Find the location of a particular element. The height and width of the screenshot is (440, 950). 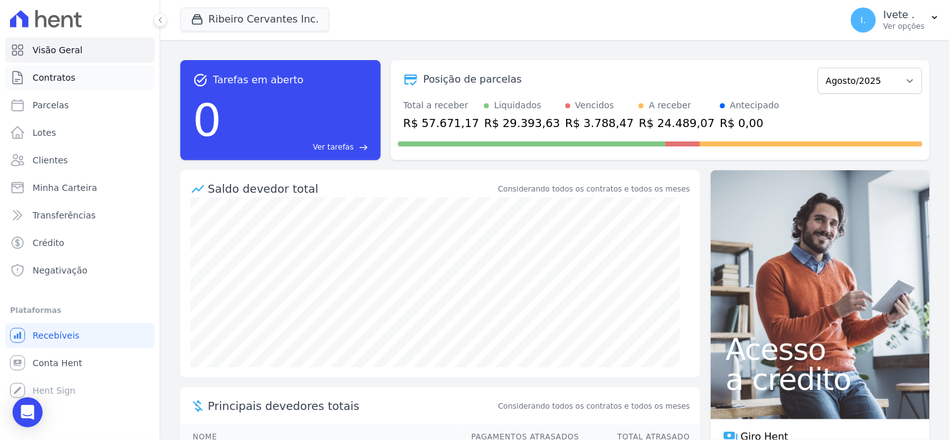

div: Considerando todos os contratos e todos os meses is located at coordinates (594, 189).